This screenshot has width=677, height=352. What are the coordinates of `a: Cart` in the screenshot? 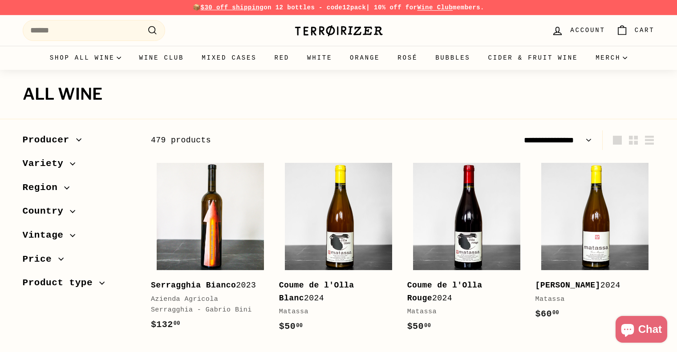 It's located at (635, 30).